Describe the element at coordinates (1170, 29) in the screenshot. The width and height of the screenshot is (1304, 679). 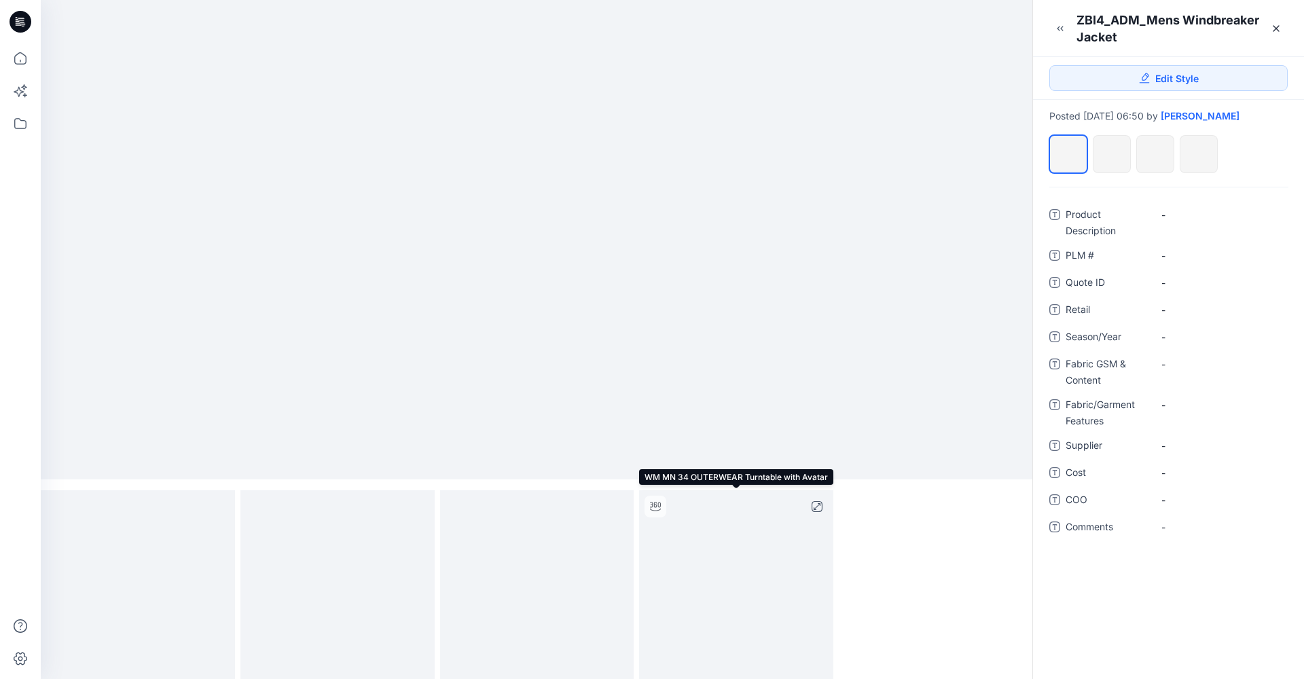
I see `div: ZBI4_ADM_Mens Windbreaker Jacket` at that location.